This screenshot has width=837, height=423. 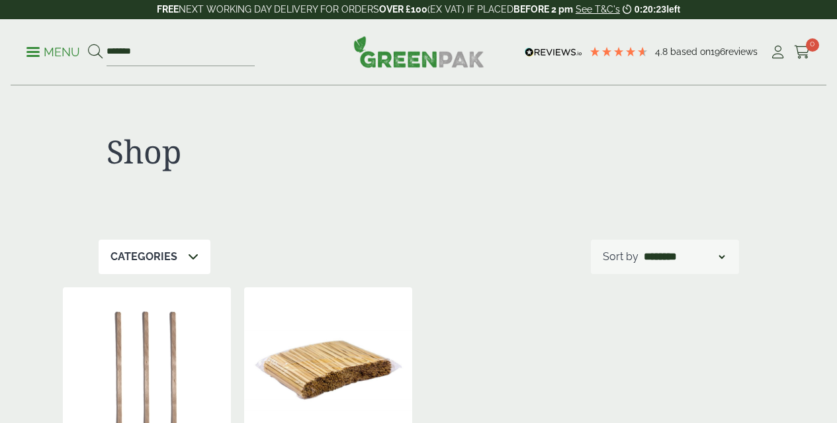 What do you see at coordinates (673, 9) in the screenshot?
I see `span: left` at bounding box center [673, 9].